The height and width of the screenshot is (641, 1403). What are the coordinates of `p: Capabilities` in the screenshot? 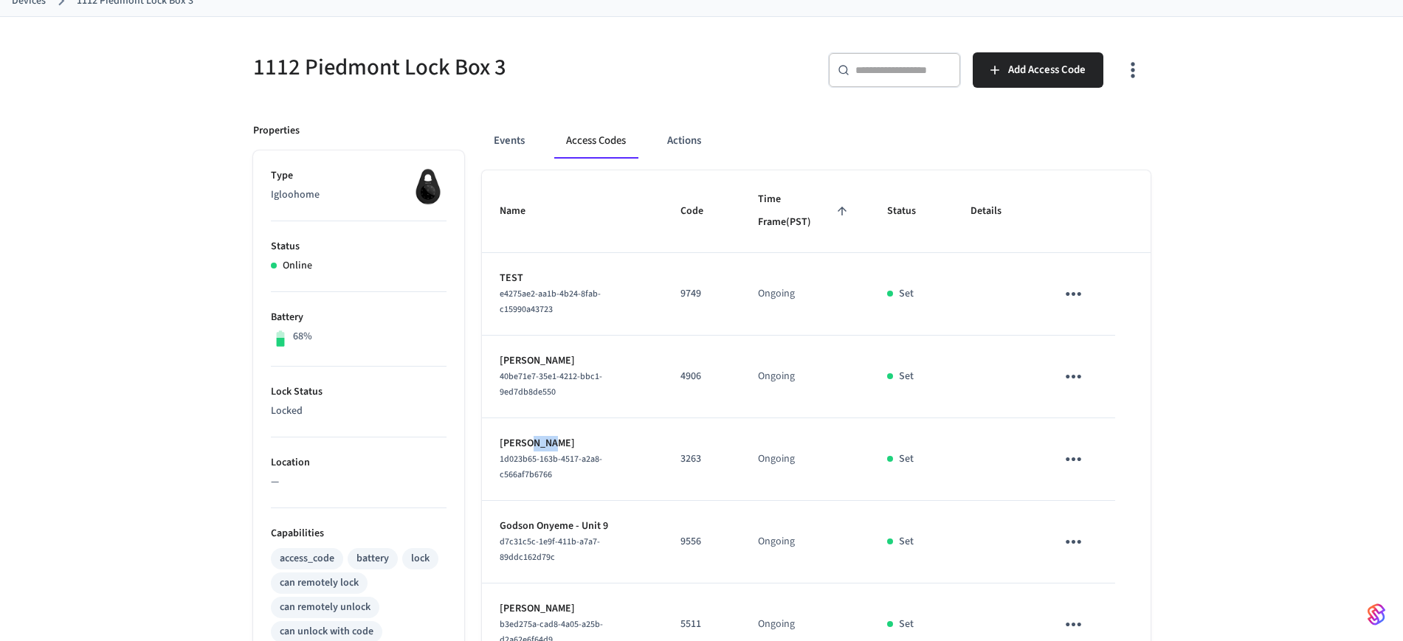 It's located at (359, 534).